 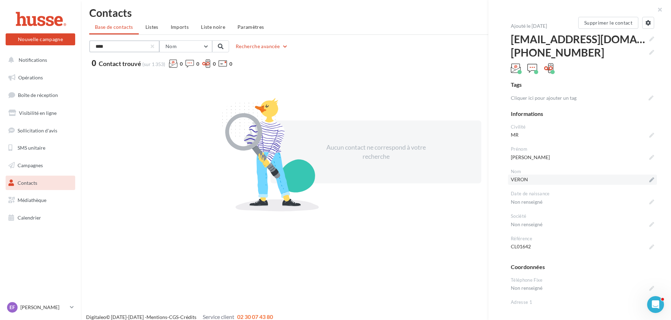 I want to click on div: Référence, so click(x=583, y=239).